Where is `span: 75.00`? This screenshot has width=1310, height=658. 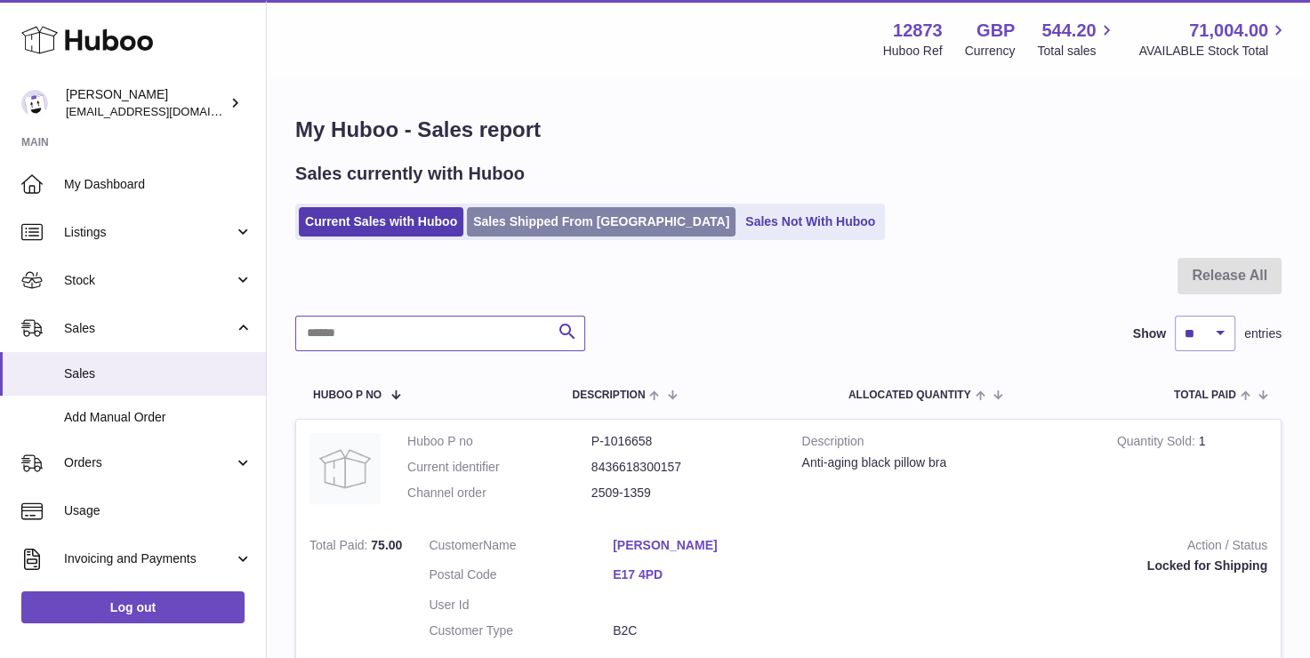
span: 75.00 is located at coordinates (386, 545).